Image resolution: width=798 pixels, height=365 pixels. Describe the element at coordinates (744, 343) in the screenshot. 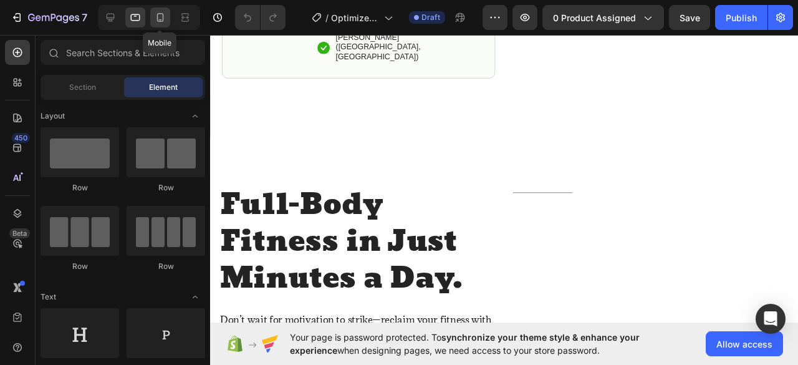

I see `span: Allow access` at that location.